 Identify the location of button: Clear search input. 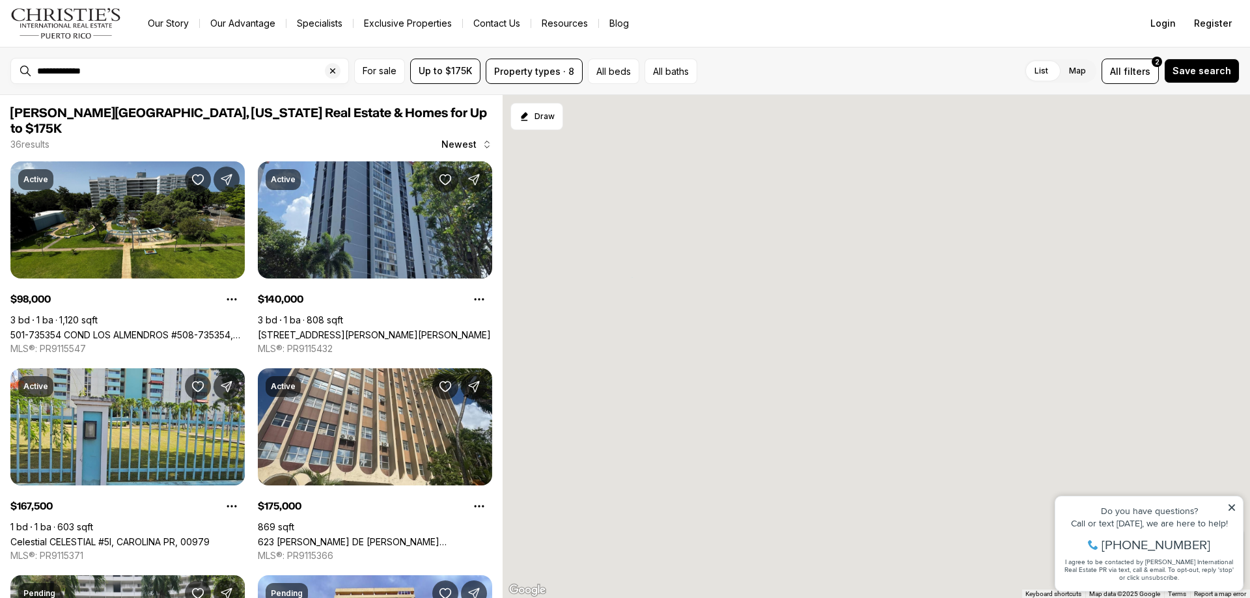
(336, 71).